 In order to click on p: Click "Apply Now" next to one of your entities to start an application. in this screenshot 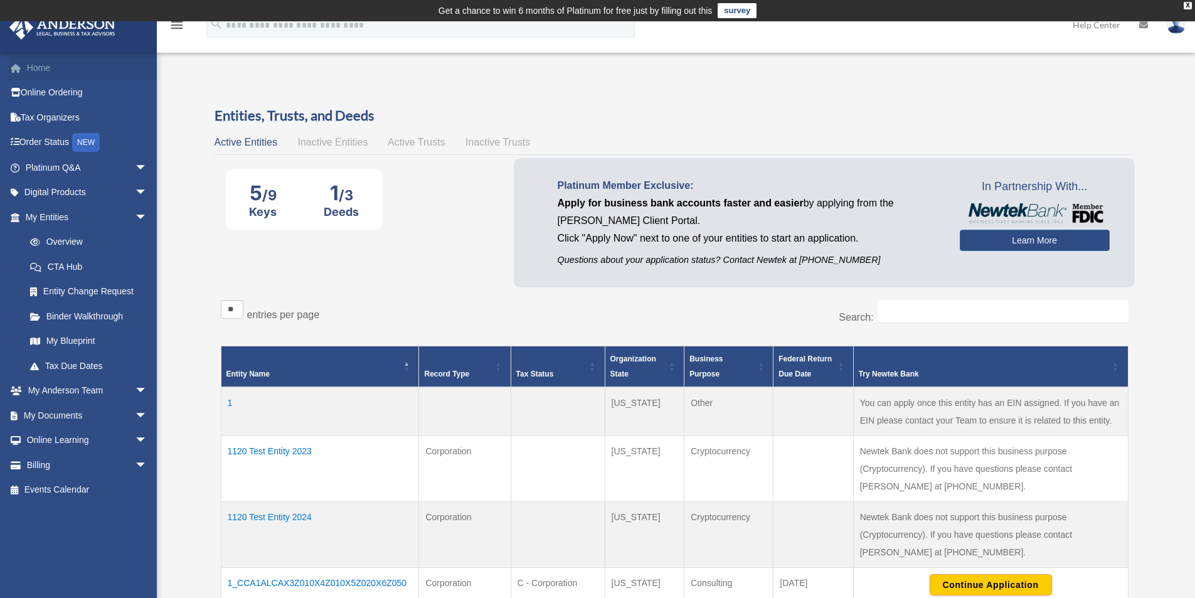, I will do `click(749, 238)`.